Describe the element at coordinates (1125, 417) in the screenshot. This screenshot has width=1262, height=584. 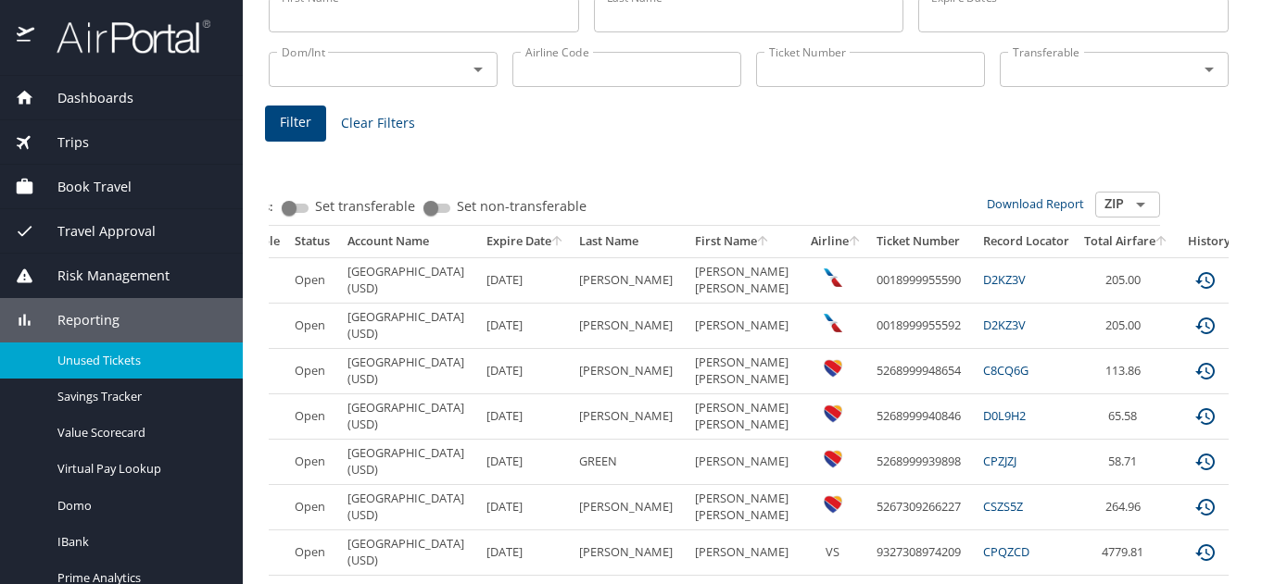
I see `td: 65.58` at that location.